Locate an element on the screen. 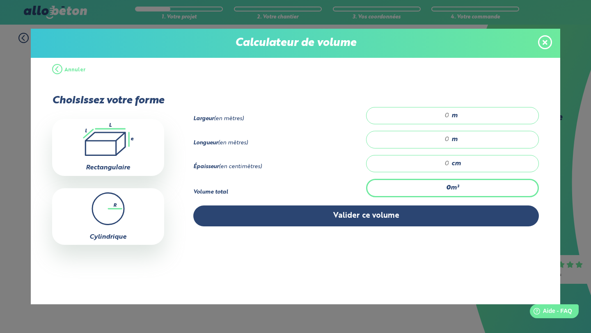  span: cm is located at coordinates (456, 164).